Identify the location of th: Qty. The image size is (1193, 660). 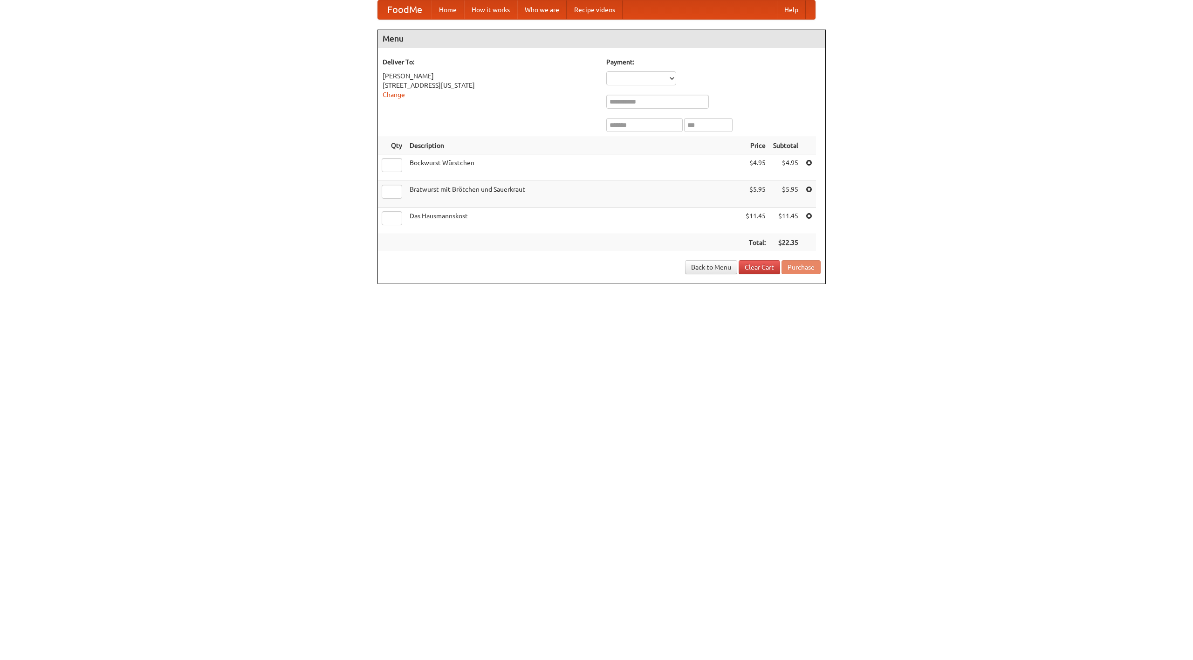
(392, 145).